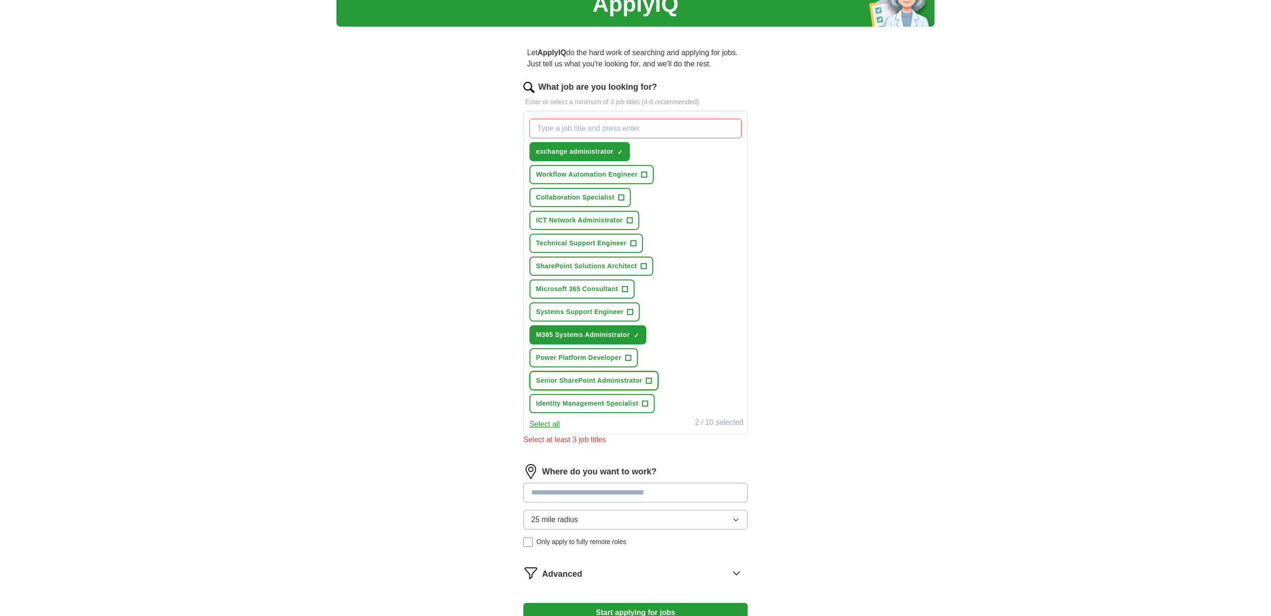 This screenshot has height=616, width=1271. I want to click on span: Only apply to fully remote roles, so click(581, 542).